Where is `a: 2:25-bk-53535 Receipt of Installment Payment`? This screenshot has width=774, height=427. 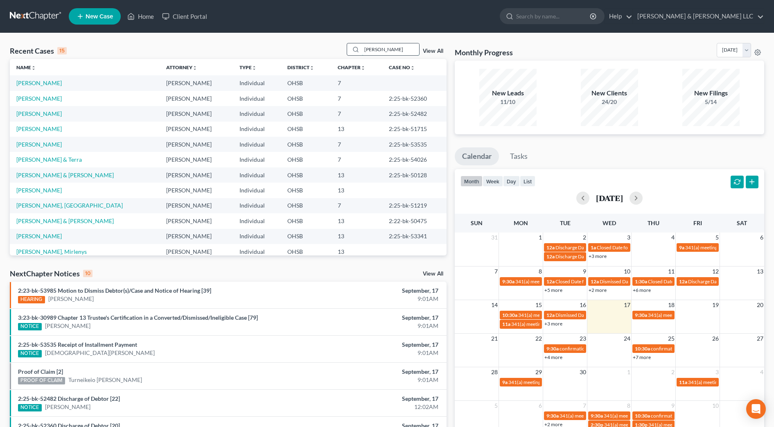 a: 2:25-bk-53535 Receipt of Installment Payment is located at coordinates (77, 344).